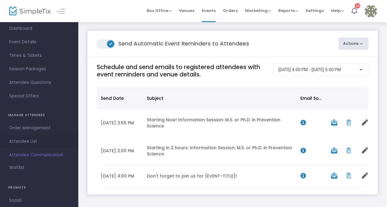  Describe the element at coordinates (39, 56) in the screenshot. I see `span: Times & Tickets` at that location.